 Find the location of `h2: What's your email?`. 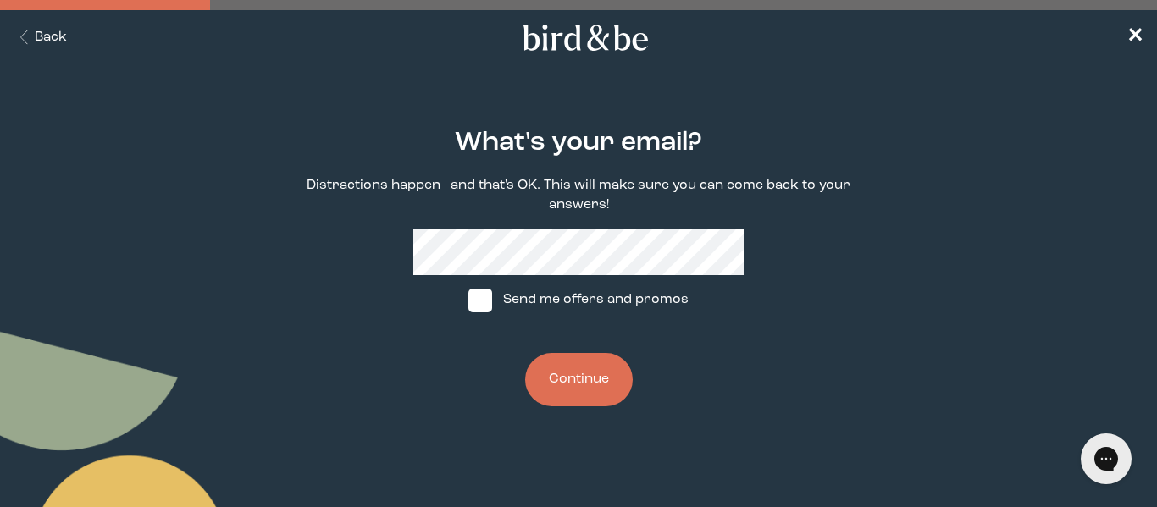

h2: What's your email? is located at coordinates (579, 143).